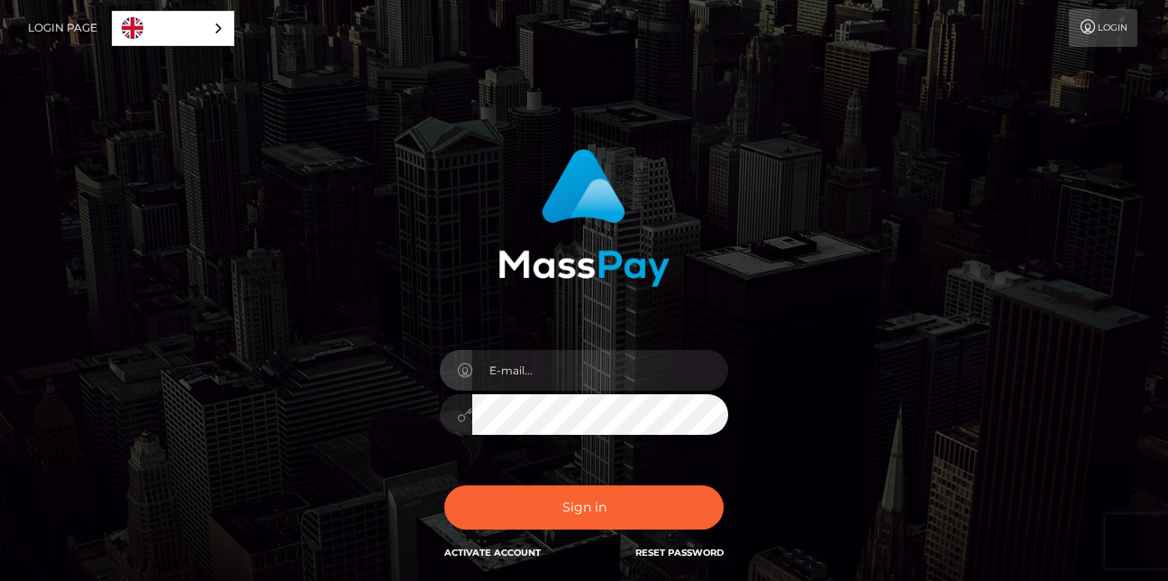 The height and width of the screenshot is (581, 1168). What do you see at coordinates (173, 28) in the screenshot?
I see `div: Language` at bounding box center [173, 28].